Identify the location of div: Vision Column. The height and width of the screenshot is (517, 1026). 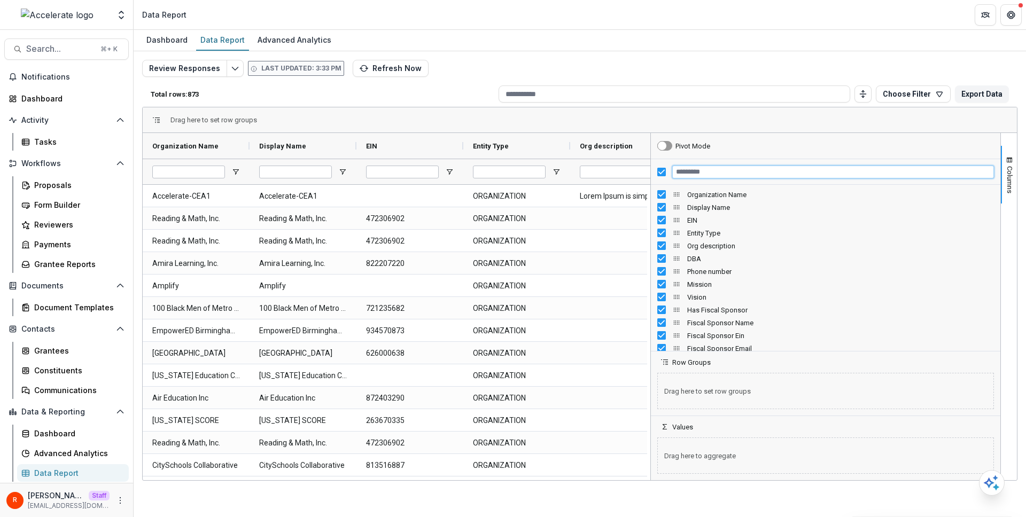
(825, 297).